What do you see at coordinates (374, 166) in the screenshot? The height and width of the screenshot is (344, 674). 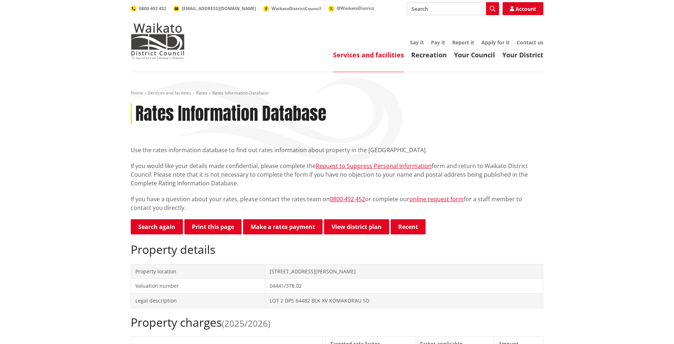 I see `a: Request to Suppress Personal Information` at bounding box center [374, 166].